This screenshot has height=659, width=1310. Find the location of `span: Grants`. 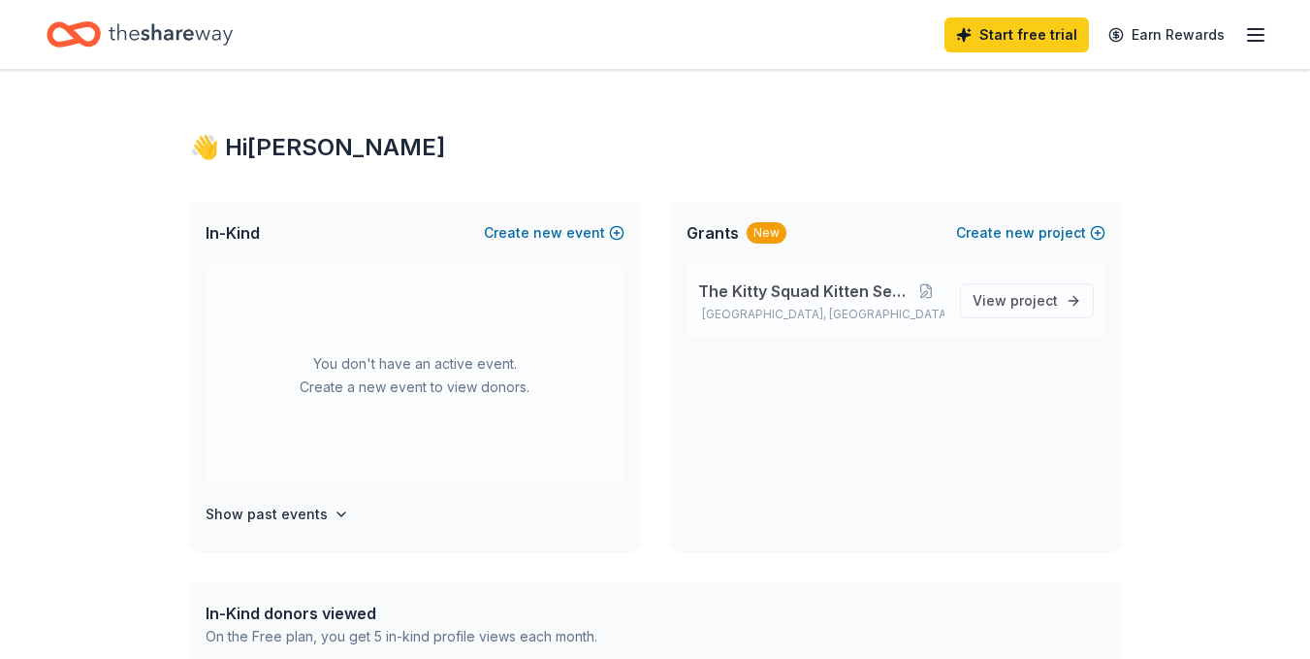

span: Grants is located at coordinates (713, 233).